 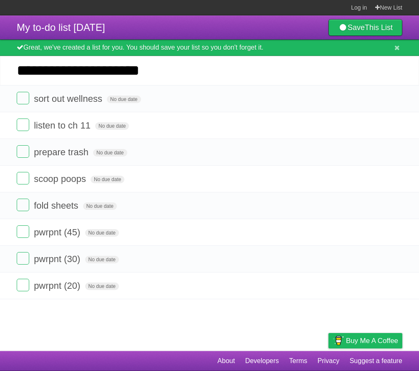 I want to click on span: Buy me a coffee, so click(x=372, y=340).